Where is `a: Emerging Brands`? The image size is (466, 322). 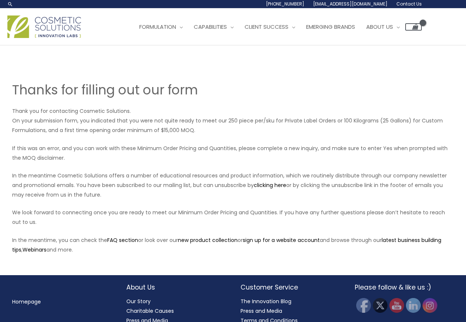
a: Emerging Brands is located at coordinates (331, 27).